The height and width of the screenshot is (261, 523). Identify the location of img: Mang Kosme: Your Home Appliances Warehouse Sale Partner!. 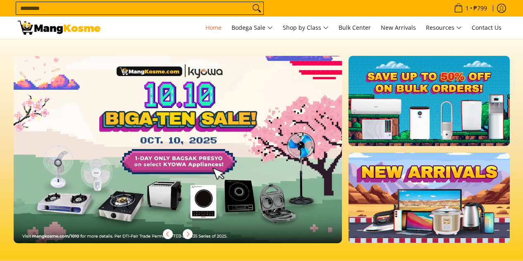
(59, 28).